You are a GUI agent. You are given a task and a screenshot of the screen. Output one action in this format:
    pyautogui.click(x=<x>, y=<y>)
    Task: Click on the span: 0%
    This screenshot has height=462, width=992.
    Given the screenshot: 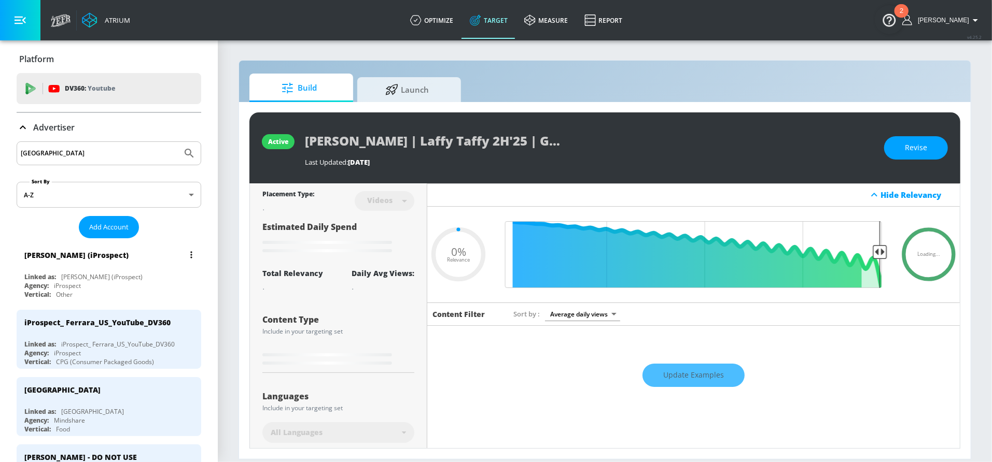 What is the action you would take?
    pyautogui.click(x=458, y=252)
    